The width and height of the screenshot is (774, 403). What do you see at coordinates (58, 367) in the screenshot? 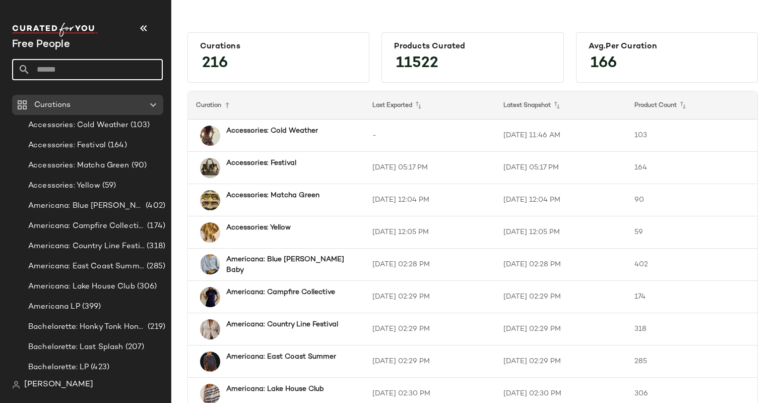
I see `span: Bachelorette: LP` at bounding box center [58, 367].